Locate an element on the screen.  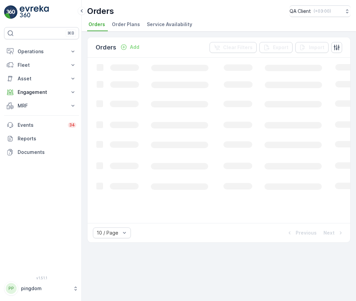
p: Previous is located at coordinates (306, 233).